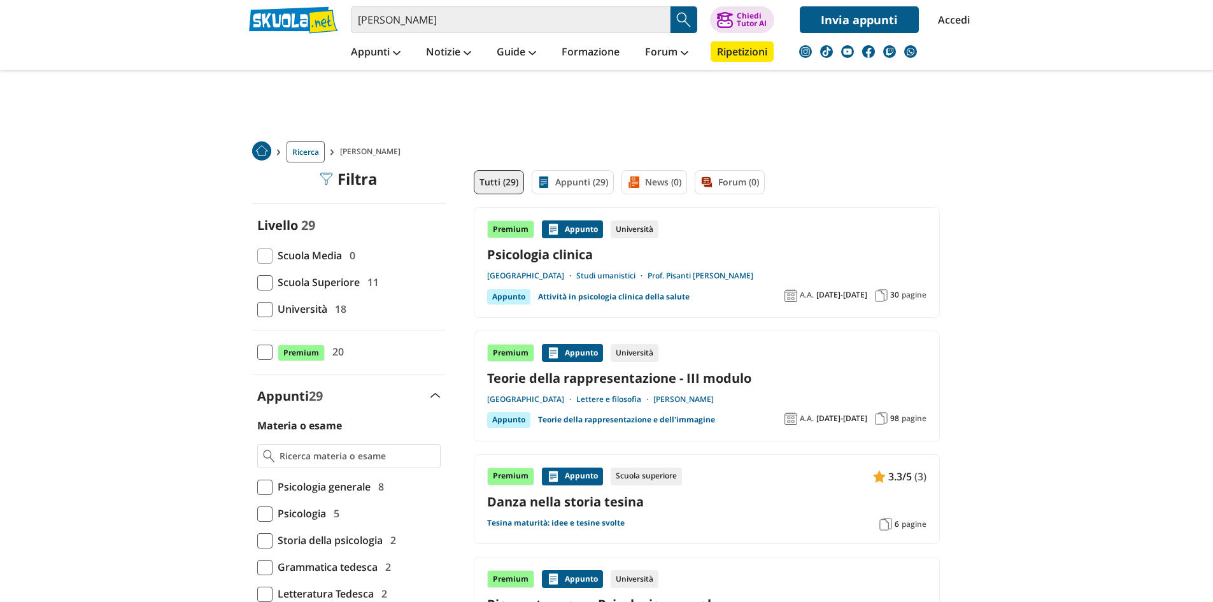 Image resolution: width=1213 pixels, height=602 pixels. What do you see at coordinates (290, 395) in the screenshot?
I see `label: Appunti` at bounding box center [290, 395].